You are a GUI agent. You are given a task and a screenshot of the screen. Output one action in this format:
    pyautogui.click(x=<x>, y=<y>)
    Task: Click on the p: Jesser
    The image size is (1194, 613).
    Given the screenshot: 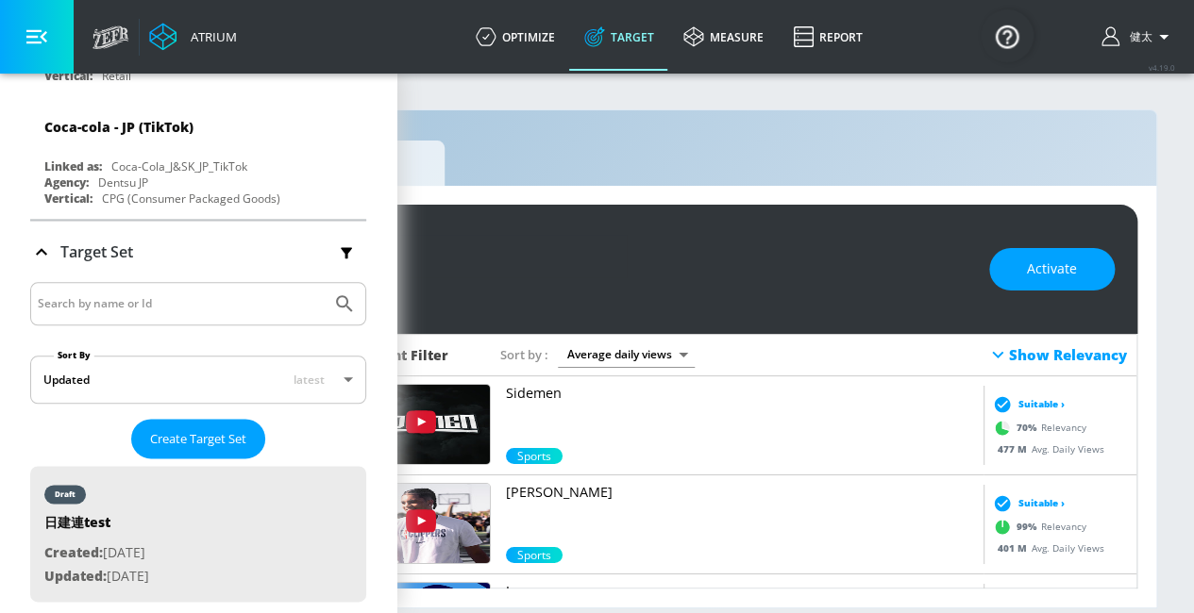 What is the action you would take?
    pyautogui.click(x=741, y=592)
    